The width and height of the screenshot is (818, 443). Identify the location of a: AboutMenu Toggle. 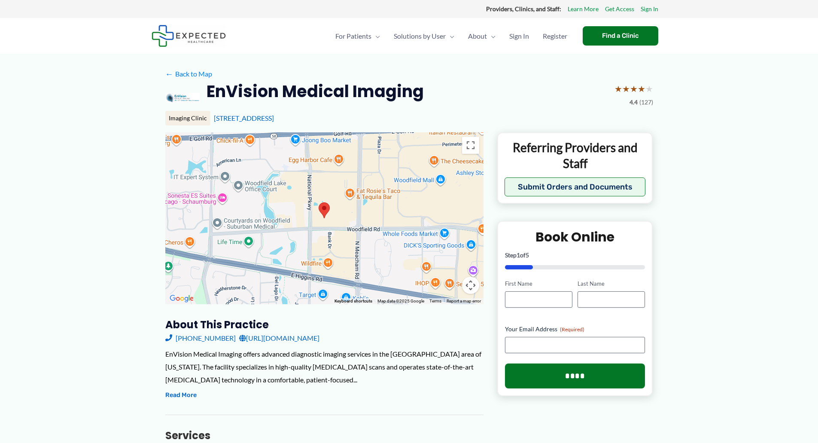
(482, 36).